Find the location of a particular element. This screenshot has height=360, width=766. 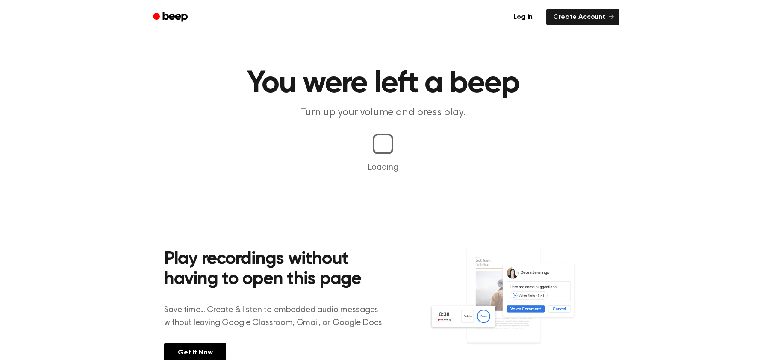

a: Beep is located at coordinates (171, 17).